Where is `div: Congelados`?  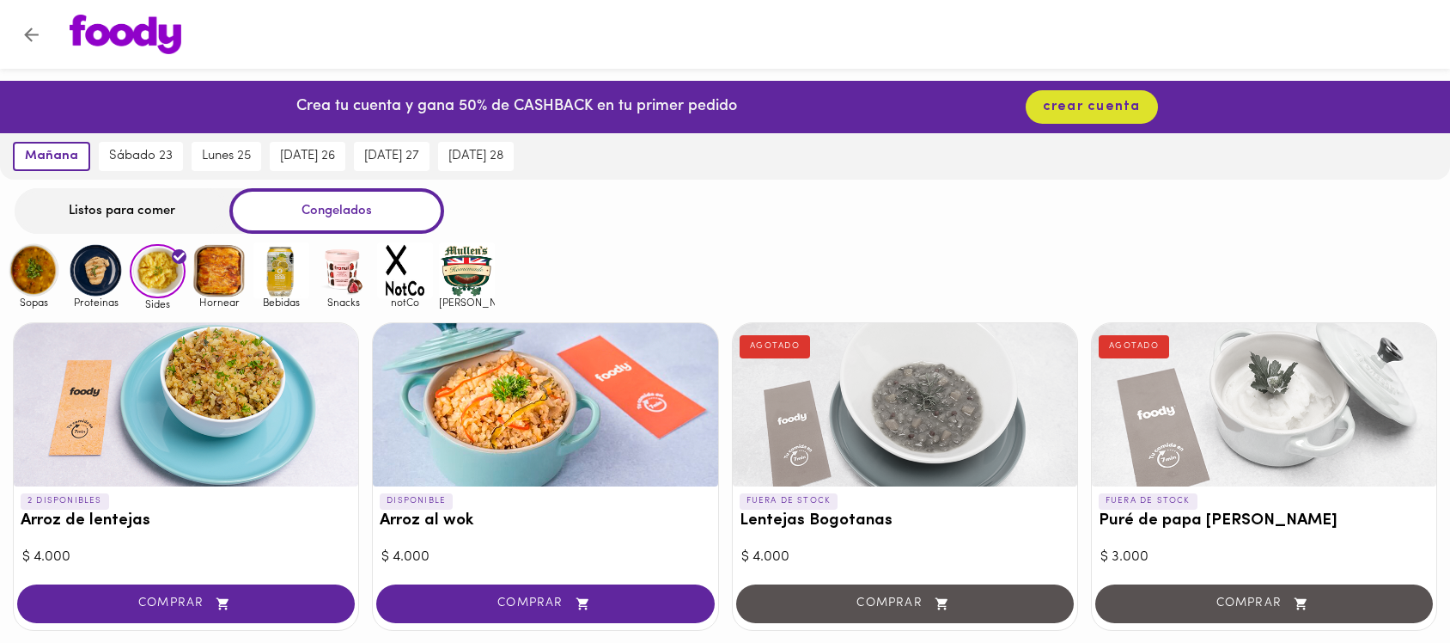 div: Congelados is located at coordinates (337, 211).